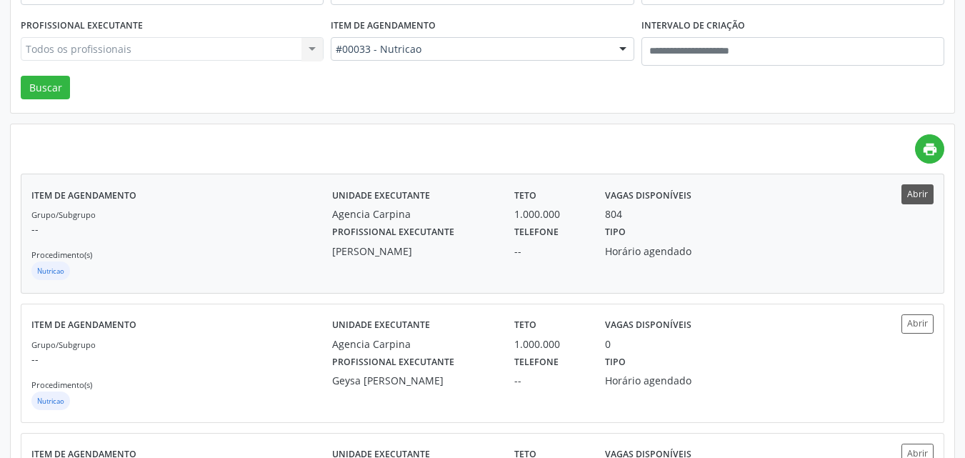 Image resolution: width=965 pixels, height=458 pixels. I want to click on label: Intervalo de criação, so click(693, 26).